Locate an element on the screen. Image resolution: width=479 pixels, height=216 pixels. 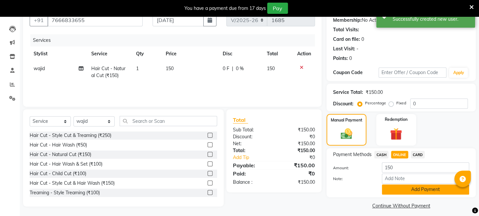
div: Service Total: is located at coordinates (348, 92).